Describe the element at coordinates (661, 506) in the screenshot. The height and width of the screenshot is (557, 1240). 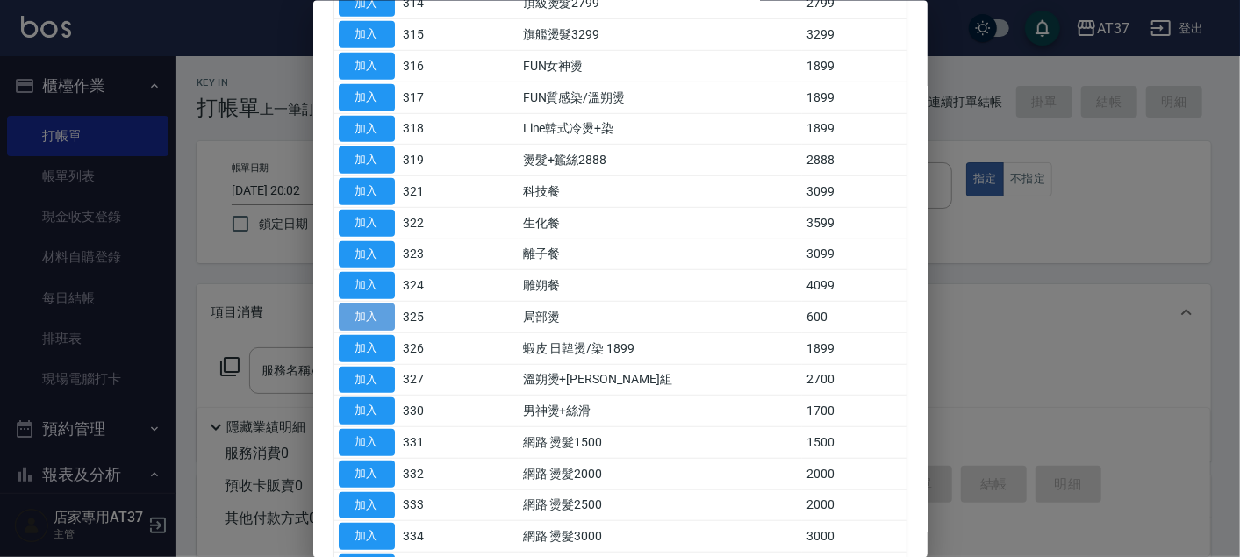
I see `td: 網路 燙髮2500` at that location.